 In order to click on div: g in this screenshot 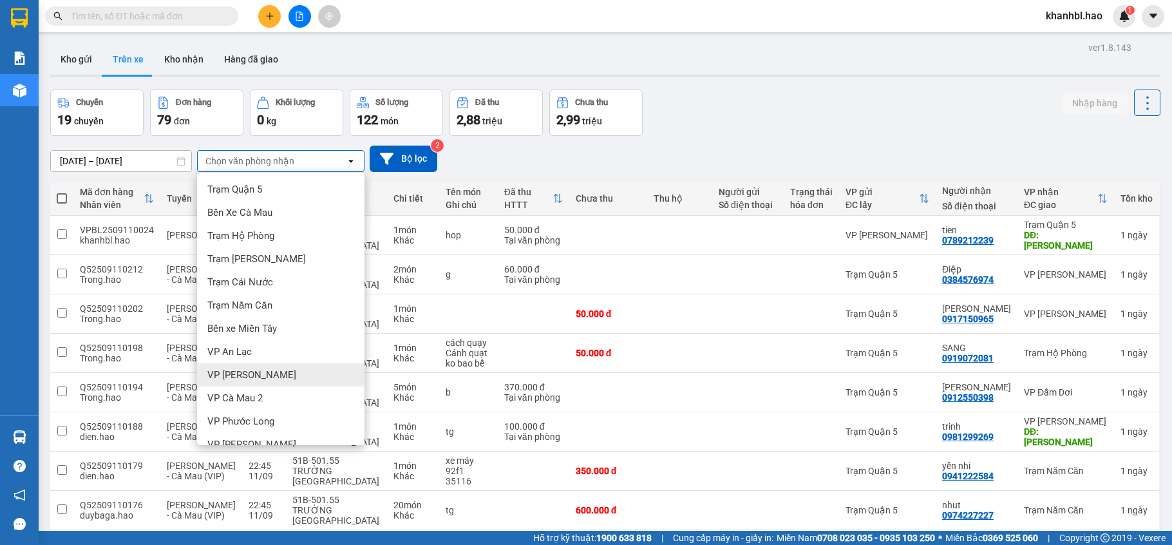, I will do `click(468, 274)`.